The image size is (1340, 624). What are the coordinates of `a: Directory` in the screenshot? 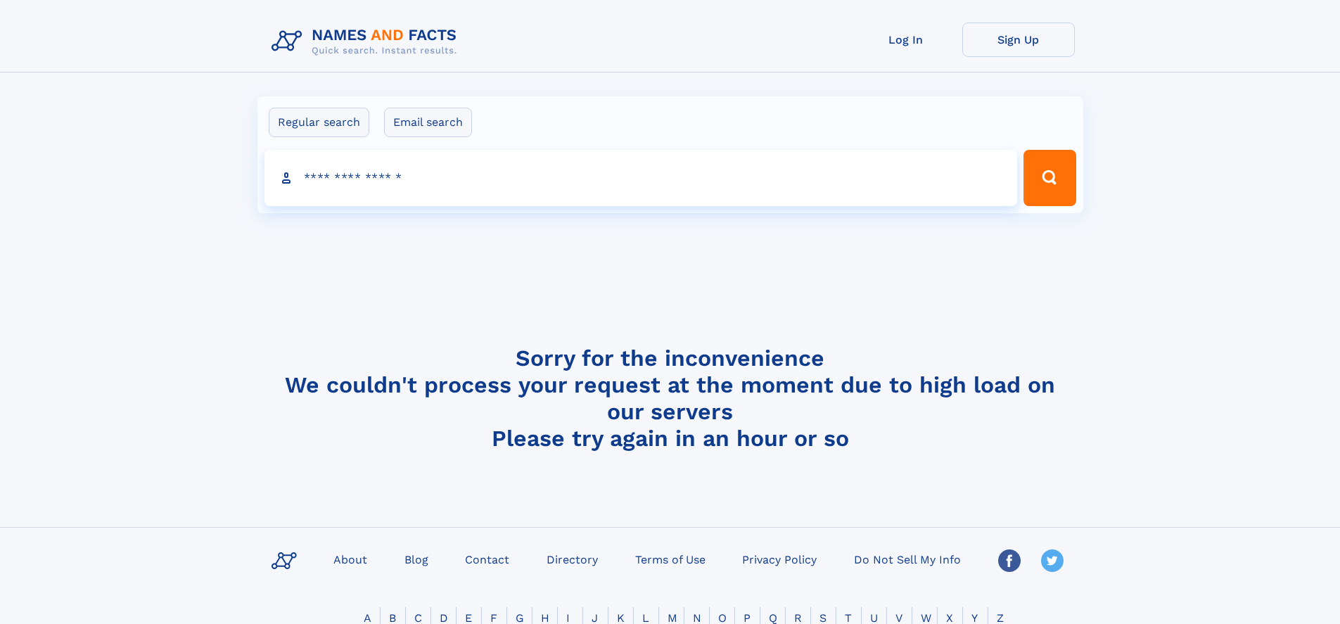 It's located at (572, 559).